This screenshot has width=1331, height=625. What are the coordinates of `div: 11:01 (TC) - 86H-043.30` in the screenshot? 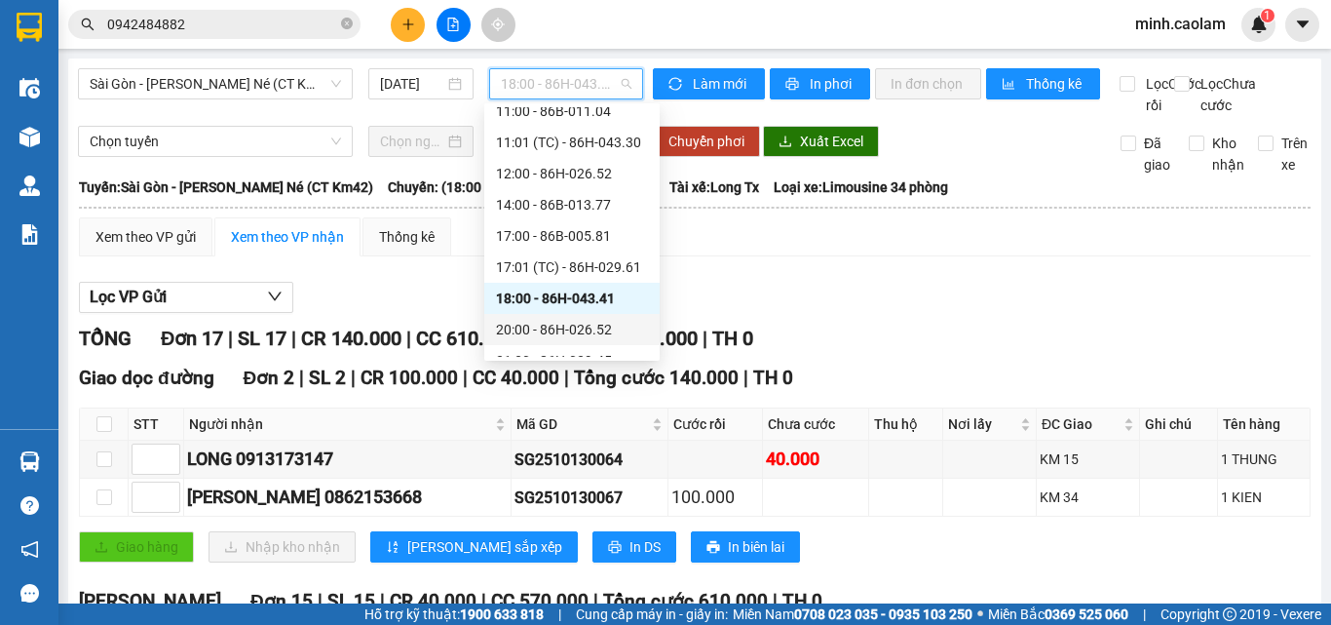 It's located at (572, 142).